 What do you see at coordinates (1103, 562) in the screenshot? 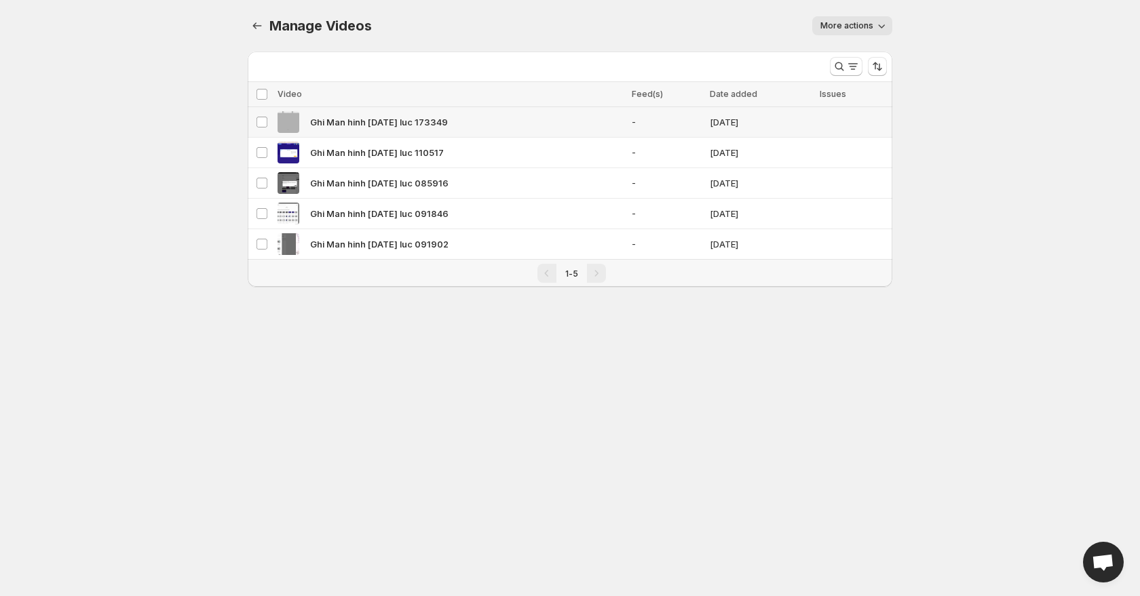
I see `a: Open chat` at bounding box center [1103, 562].